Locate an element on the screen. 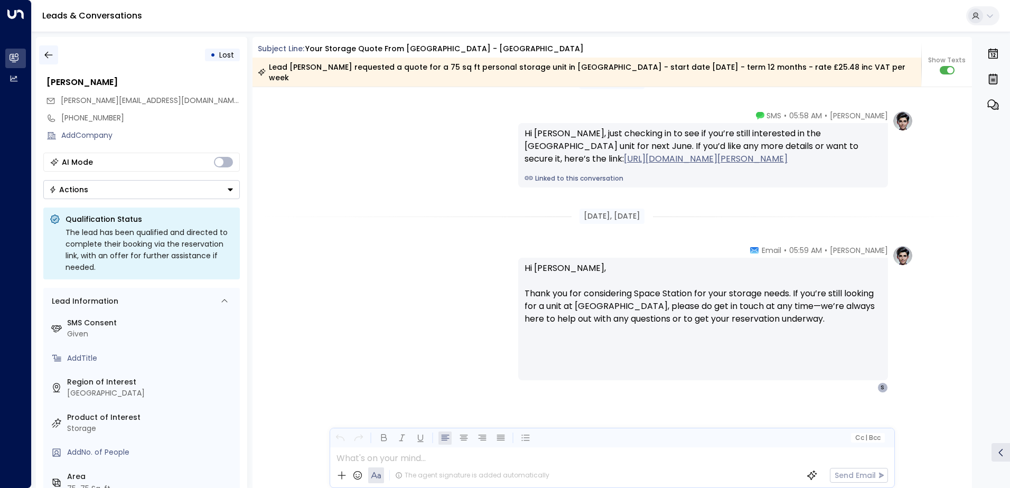 The width and height of the screenshot is (1010, 488). p: Qualification Status is located at coordinates (150, 219).